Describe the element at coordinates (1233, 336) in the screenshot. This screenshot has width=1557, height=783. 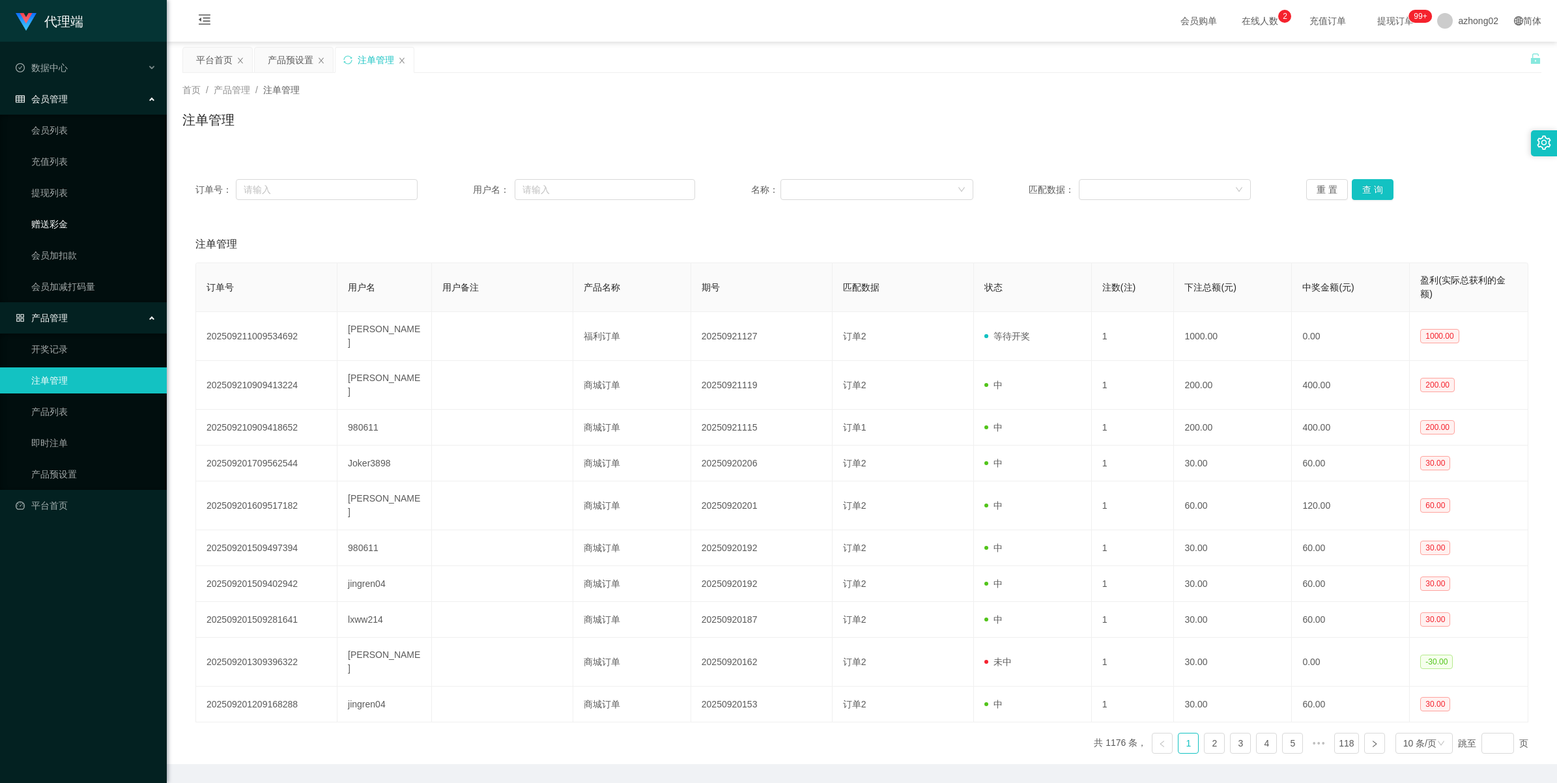
I see `td: 1000.00` at that location.